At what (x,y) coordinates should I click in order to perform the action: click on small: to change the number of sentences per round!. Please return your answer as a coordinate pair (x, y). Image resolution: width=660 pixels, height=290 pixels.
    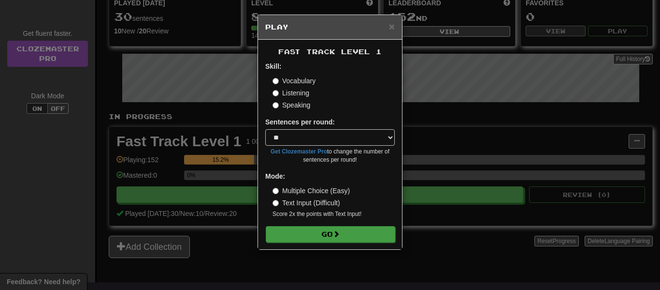
    Looking at the image, I should click on (330, 156).